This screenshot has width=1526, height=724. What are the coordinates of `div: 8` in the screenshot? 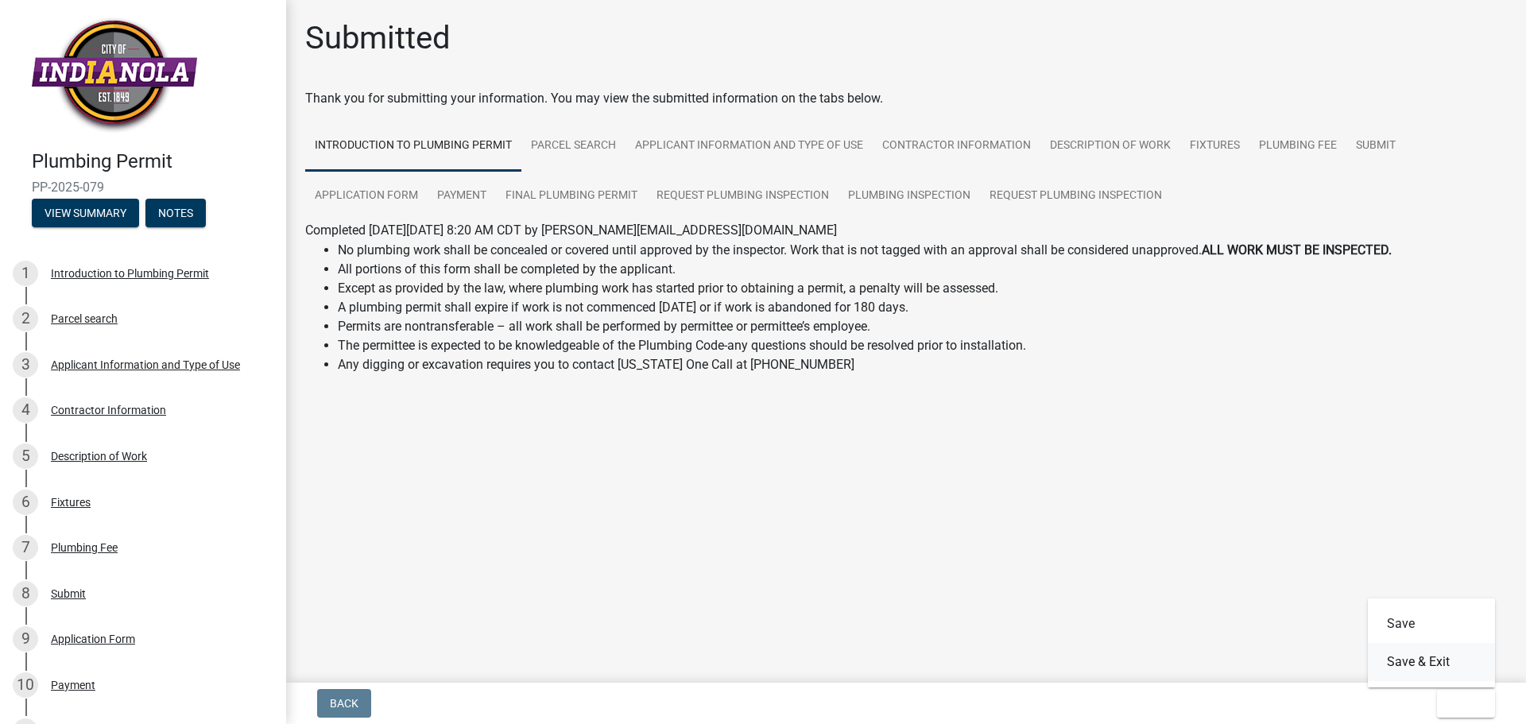 It's located at (25, 594).